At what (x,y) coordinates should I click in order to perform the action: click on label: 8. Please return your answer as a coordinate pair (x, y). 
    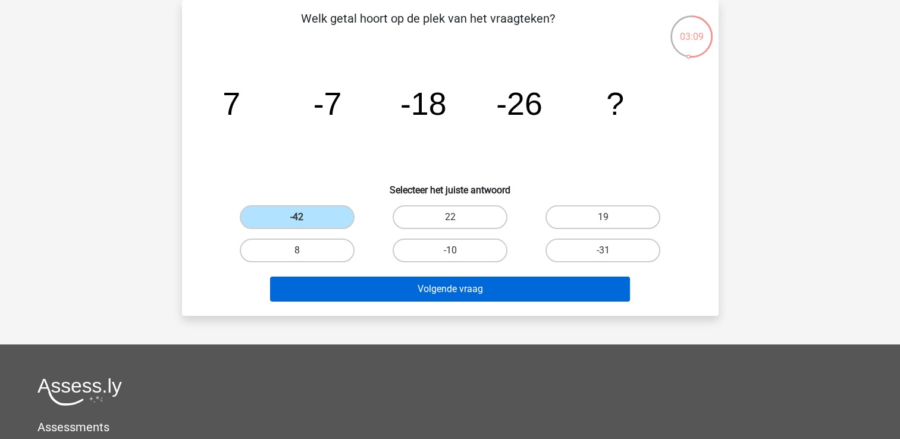
    Looking at the image, I should click on (297, 250).